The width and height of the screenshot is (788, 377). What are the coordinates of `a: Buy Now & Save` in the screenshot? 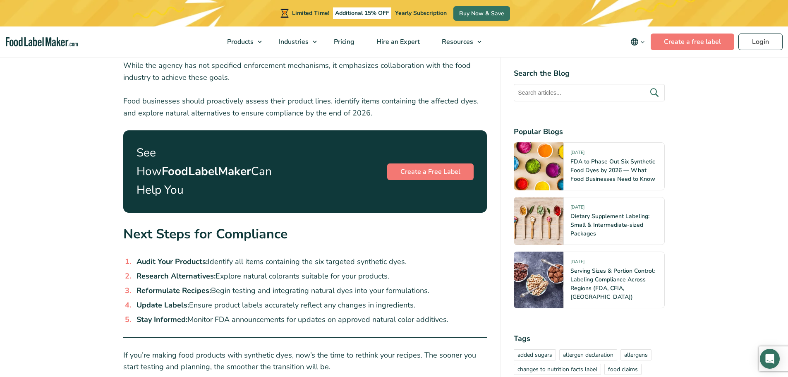 It's located at (481, 13).